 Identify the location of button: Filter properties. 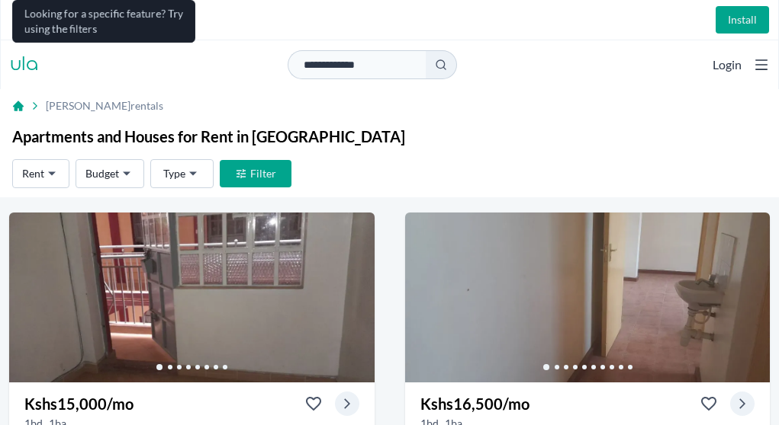
(255, 174).